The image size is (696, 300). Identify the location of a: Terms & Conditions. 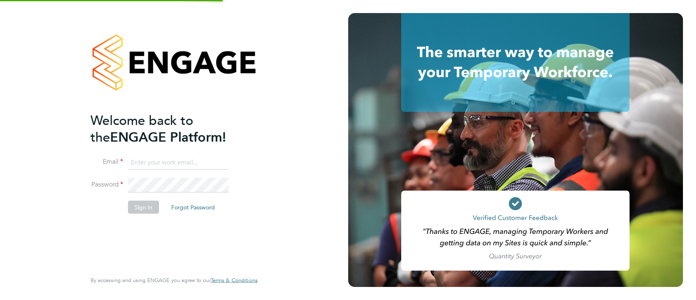
(234, 280).